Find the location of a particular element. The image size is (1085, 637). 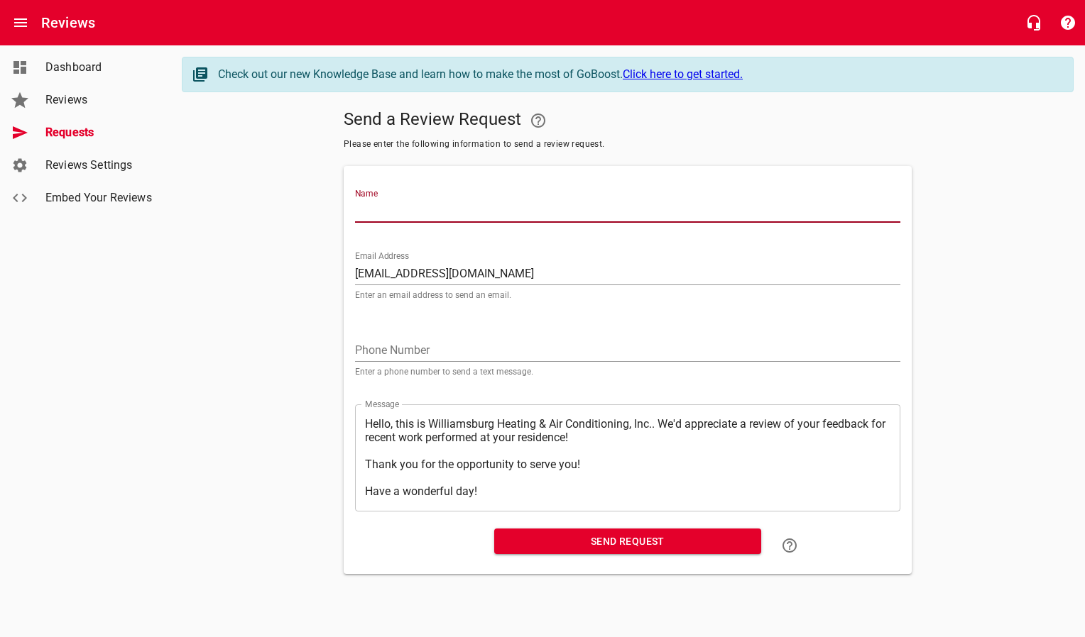

span: Please enter the following information to send a review request. is located at coordinates (627, 145).